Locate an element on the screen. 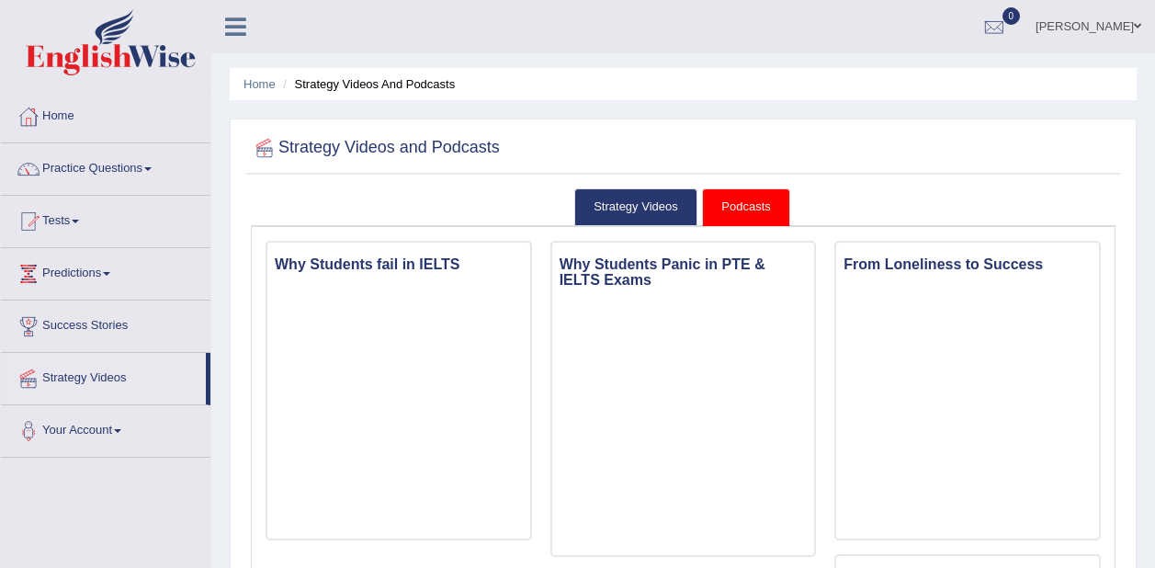  h2: Strategy Videos and Podcasts is located at coordinates (375, 148).